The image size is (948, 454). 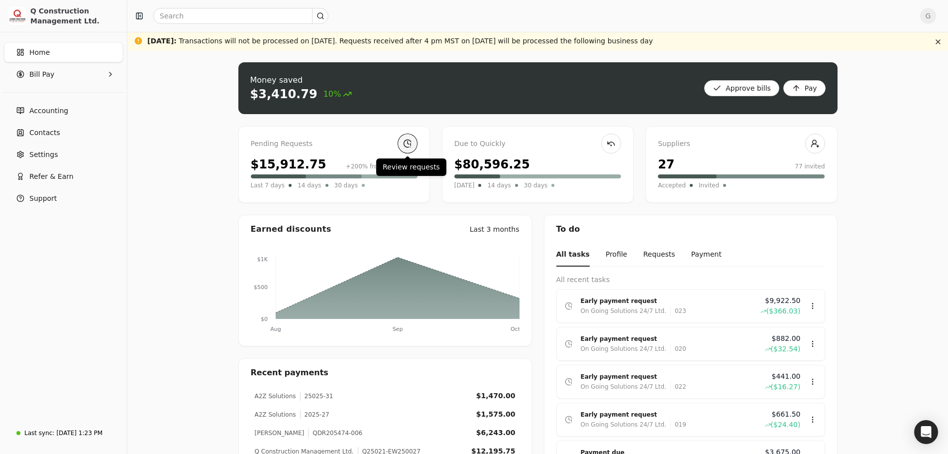 I want to click on a: Home, so click(x=63, y=52).